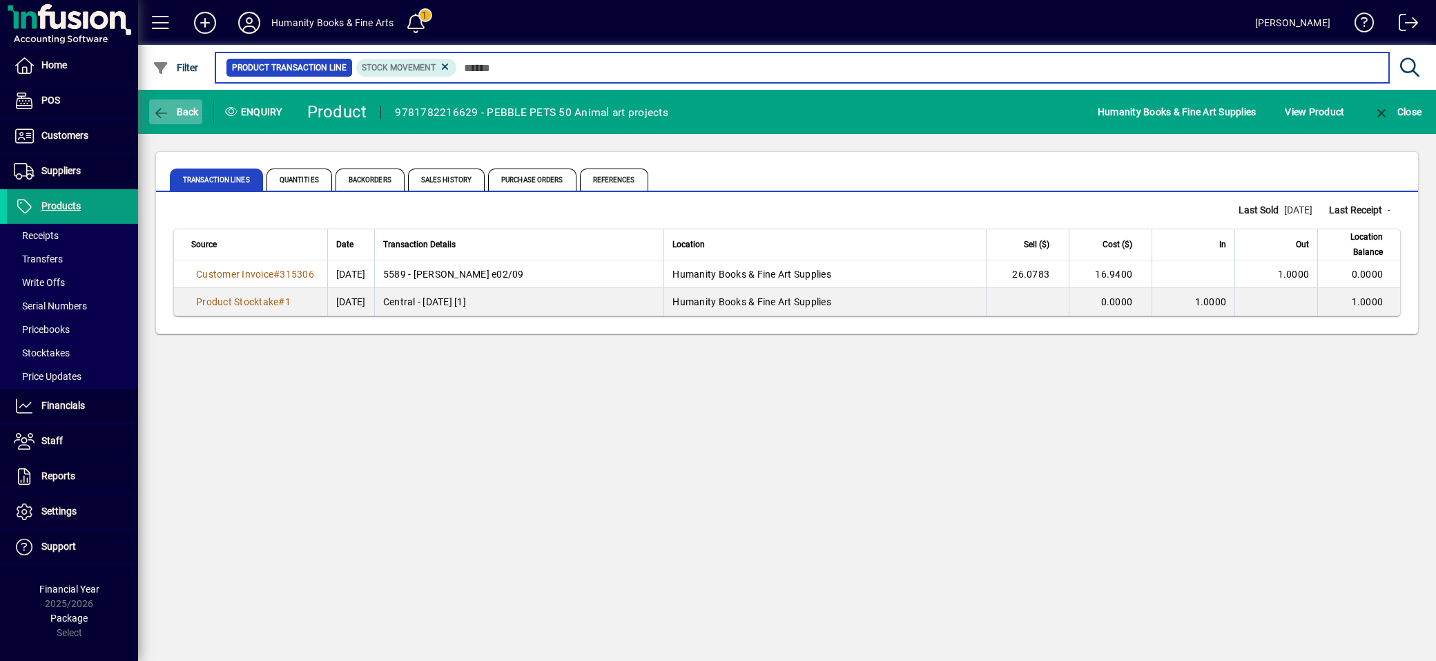 The width and height of the screenshot is (1436, 661). I want to click on span: Back, so click(175, 112).